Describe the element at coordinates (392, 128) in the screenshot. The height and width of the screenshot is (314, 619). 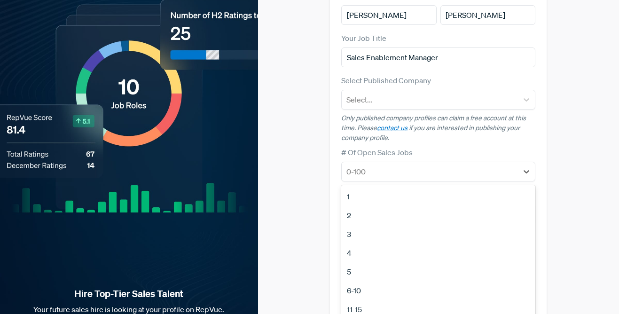
I see `a: contact us` at that location.